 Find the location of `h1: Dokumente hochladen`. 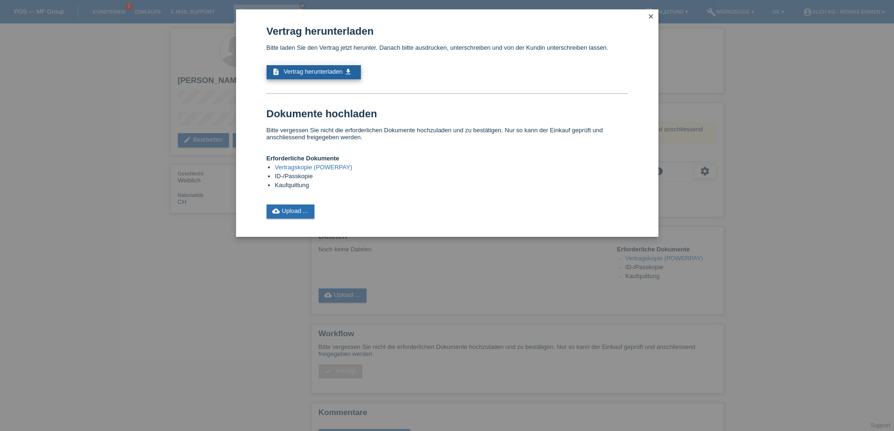

h1: Dokumente hochladen is located at coordinates (447, 114).